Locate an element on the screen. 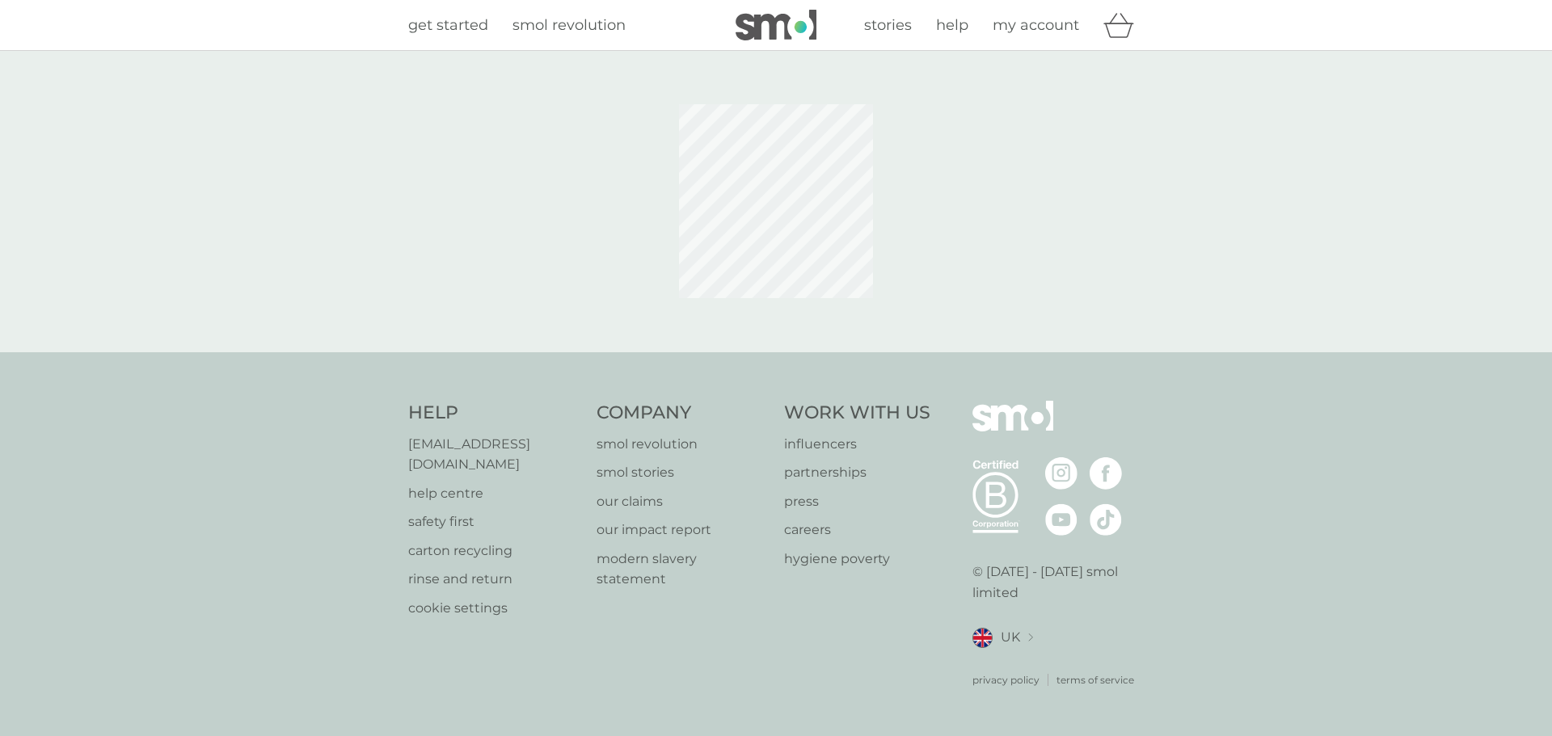  p: smol revolution is located at coordinates (682, 445).